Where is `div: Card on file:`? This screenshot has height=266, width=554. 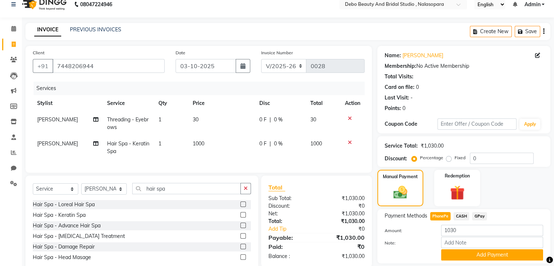
div: Card on file: is located at coordinates (400, 87).